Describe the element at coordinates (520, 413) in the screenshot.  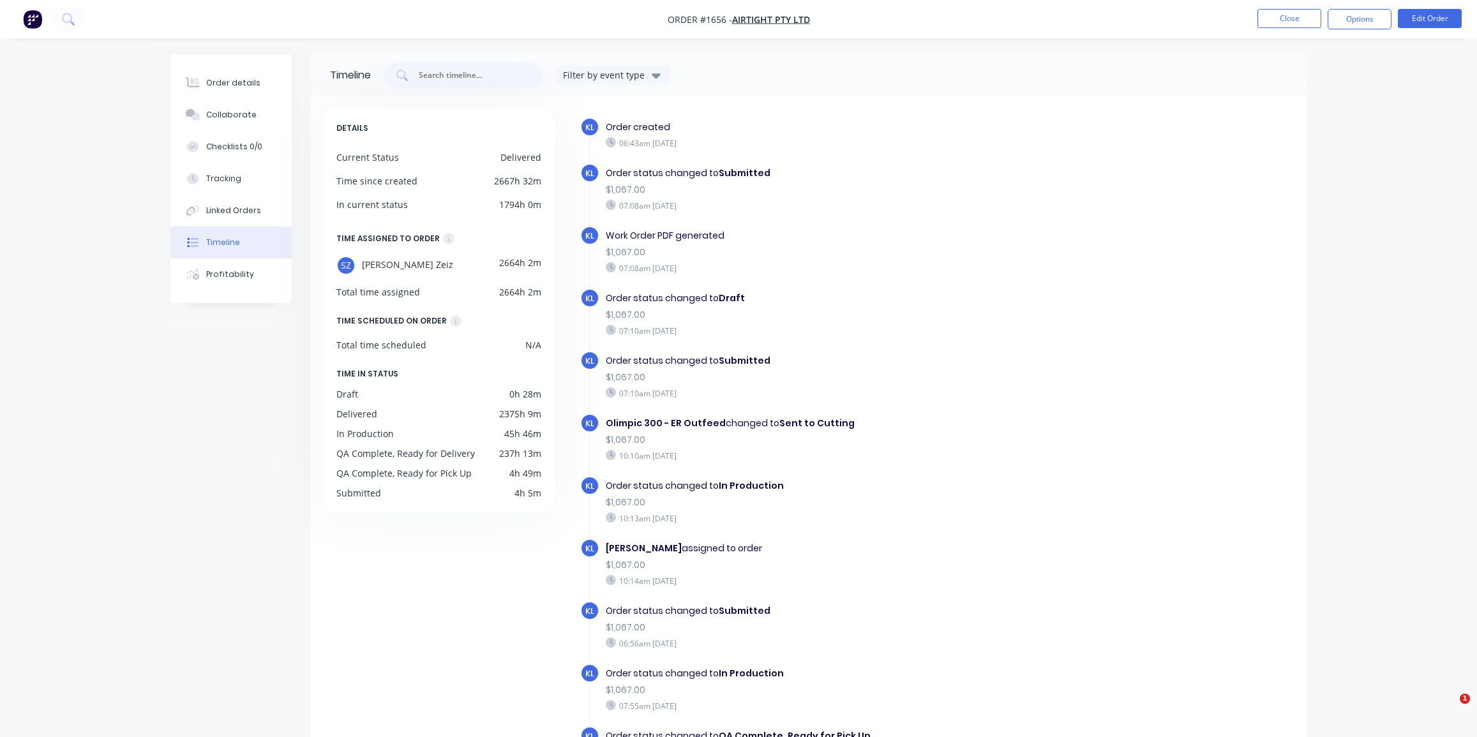
I see `div: 2375h 9m` at that location.